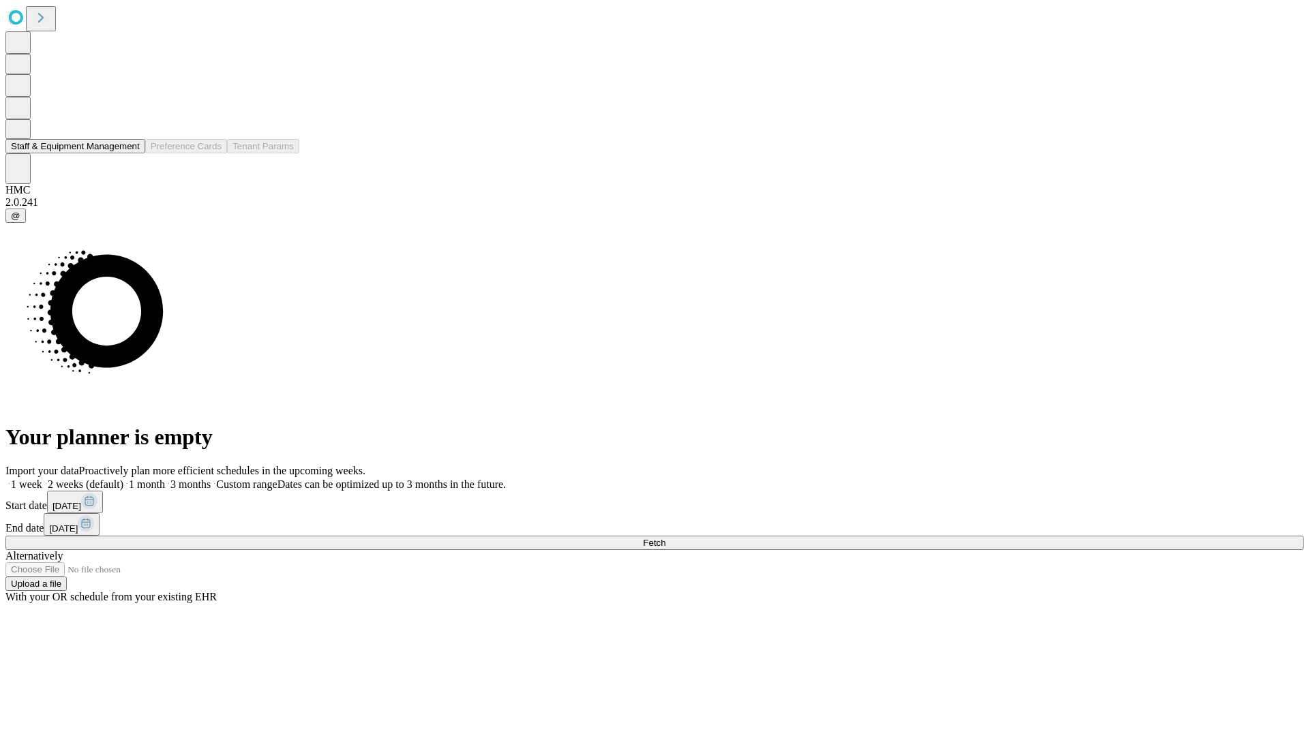 The width and height of the screenshot is (1309, 736). I want to click on span: Import your data, so click(42, 470).